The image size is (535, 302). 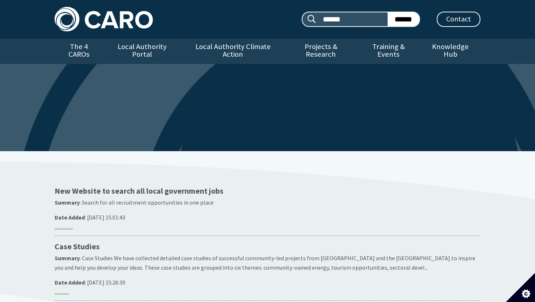 What do you see at coordinates (267, 268) in the screenshot?
I see `a: Case Studies Summary: Case Studies We have collected detailed case studies of successful communit...` at bounding box center [267, 268].